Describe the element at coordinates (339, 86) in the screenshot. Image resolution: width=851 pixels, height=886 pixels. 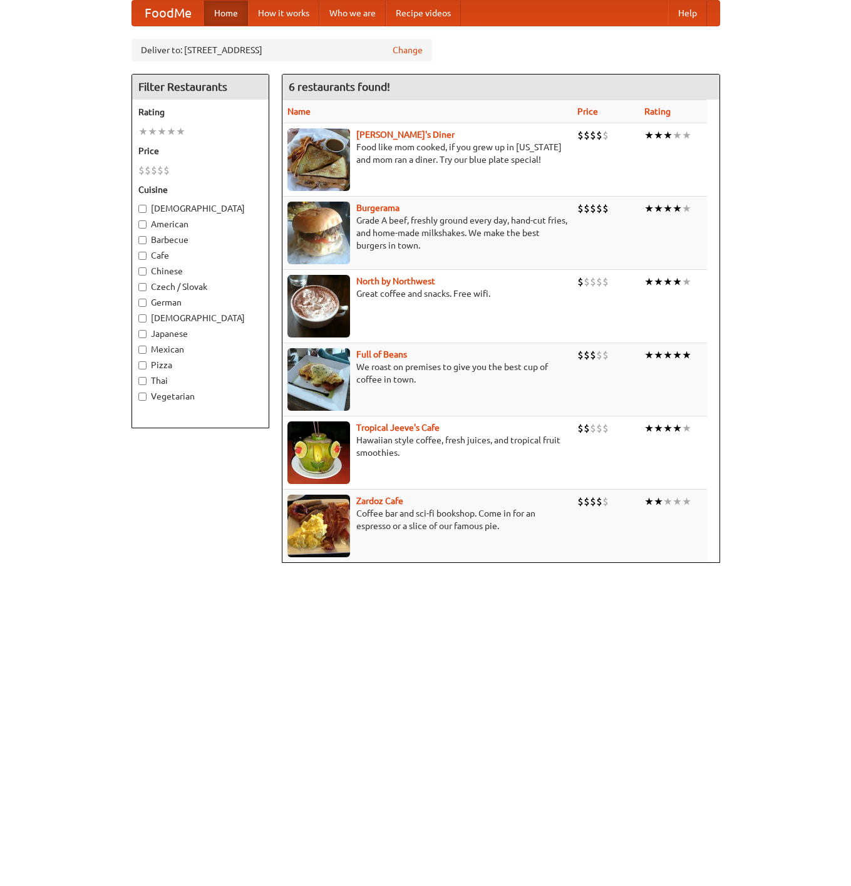
I see `ng-pluralize: 6 restaurants found!` at that location.